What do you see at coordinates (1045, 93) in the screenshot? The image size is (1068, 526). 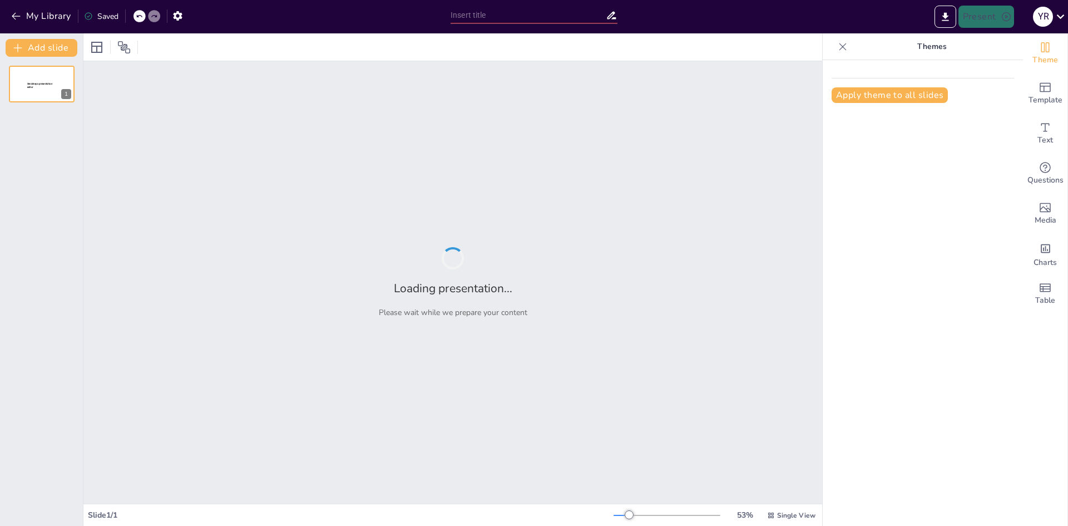 I see `div: Add ready made slides` at bounding box center [1045, 93].